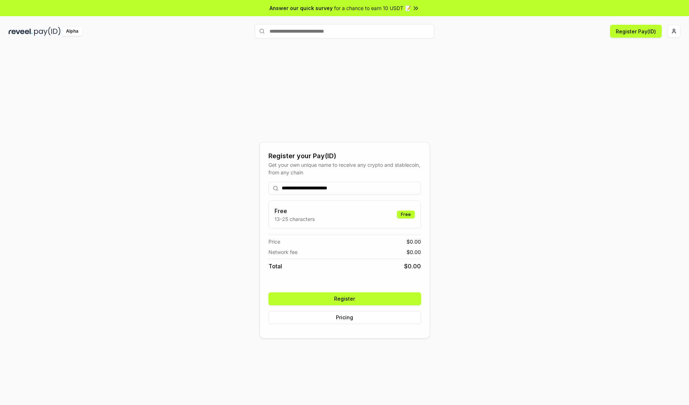 The width and height of the screenshot is (689, 405). Describe the element at coordinates (274, 241) in the screenshot. I see `span: Price` at that location.